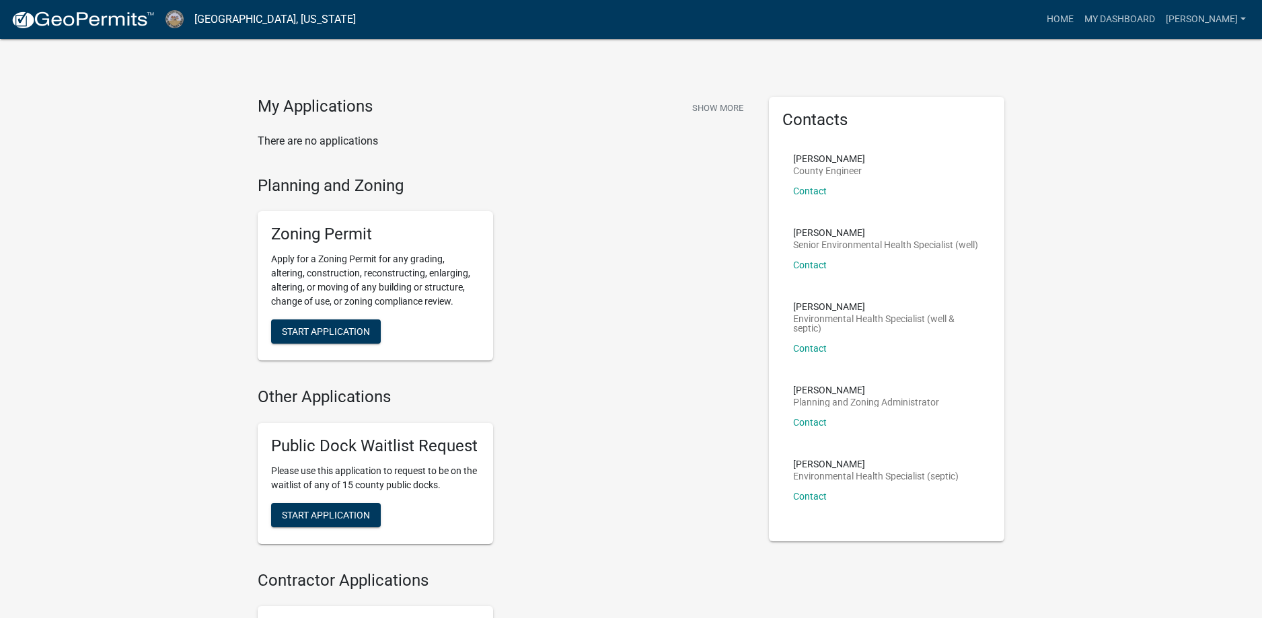 Image resolution: width=1262 pixels, height=618 pixels. Describe the element at coordinates (876, 476) in the screenshot. I see `p: Environmental Health Specialist (septic)` at that location.